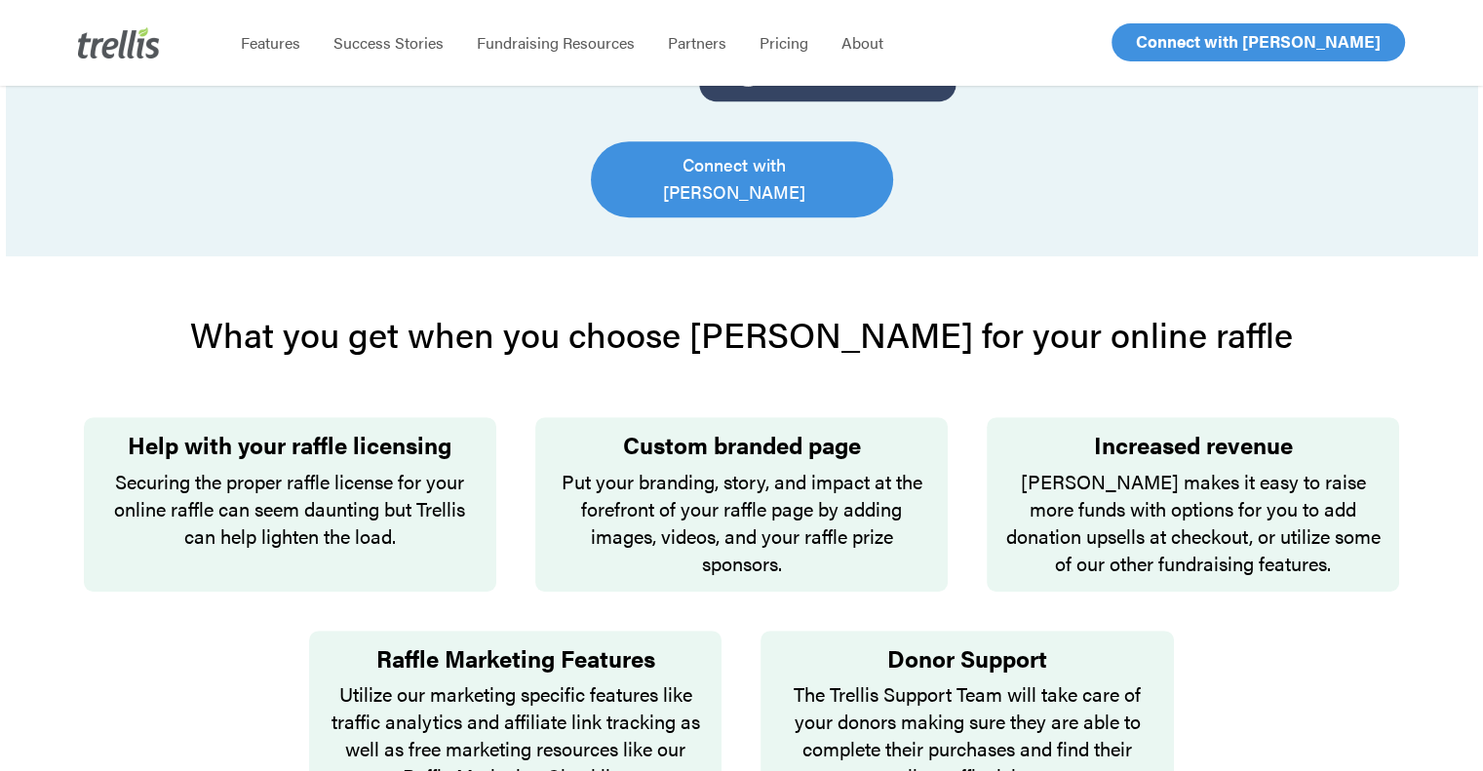 This screenshot has height=771, width=1483. Describe the element at coordinates (697, 42) in the screenshot. I see `span: Partners` at that location.